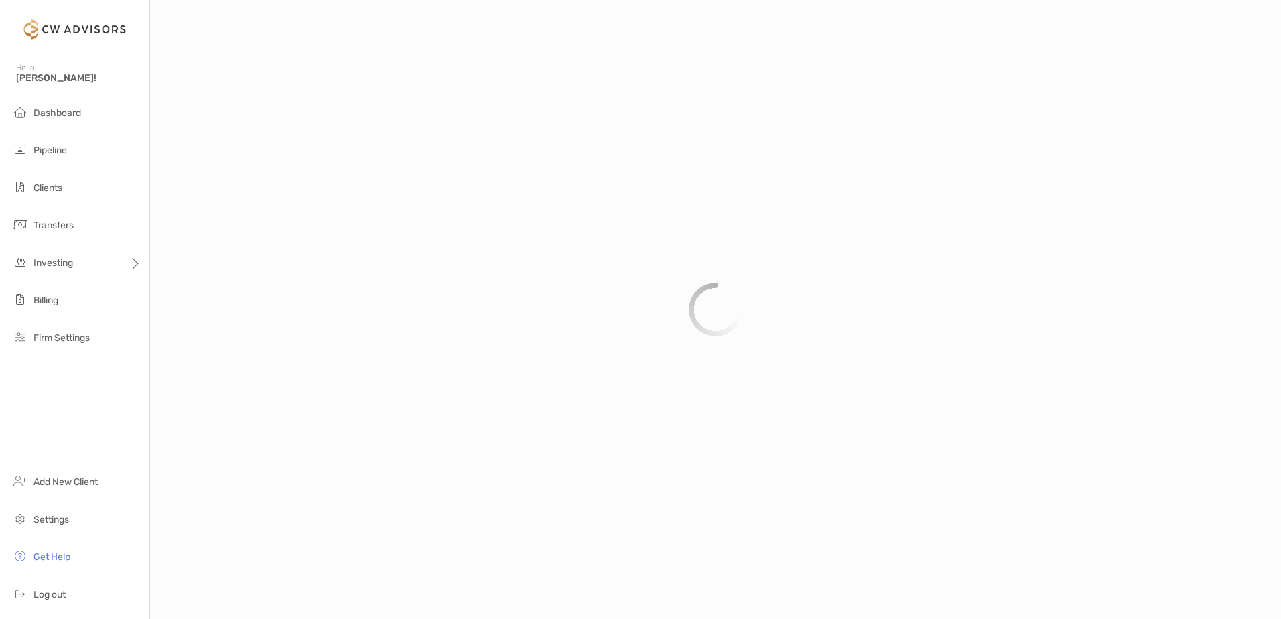  What do you see at coordinates (62, 338) in the screenshot?
I see `span: Firm Settings` at bounding box center [62, 338].